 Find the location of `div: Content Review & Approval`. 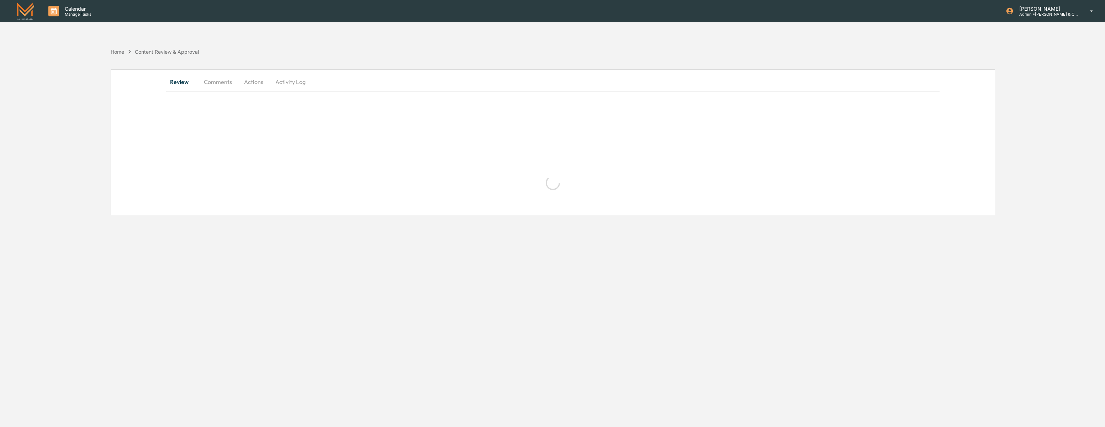

div: Content Review & Approval is located at coordinates (167, 52).